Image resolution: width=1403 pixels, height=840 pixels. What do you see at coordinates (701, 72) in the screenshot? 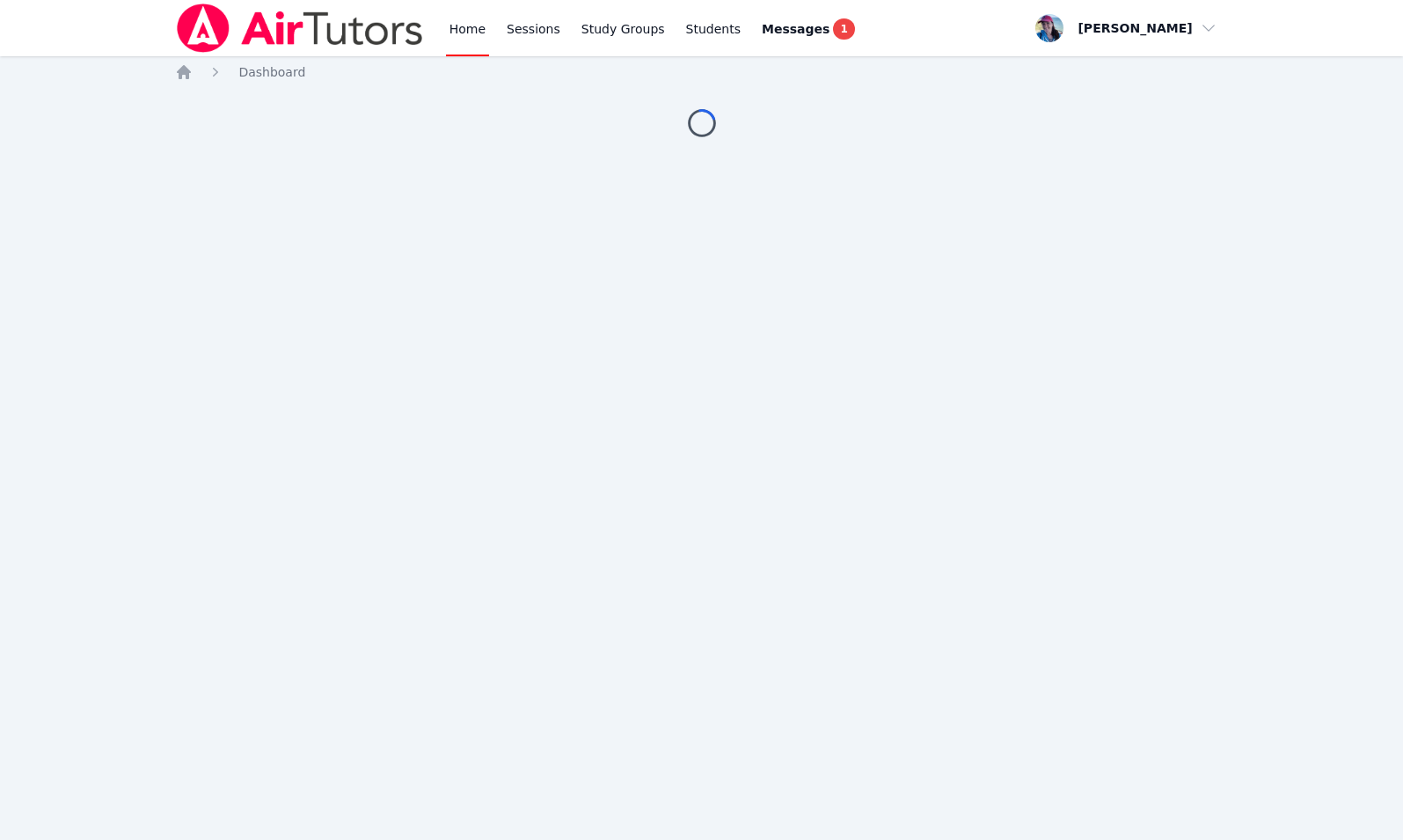
I see `nav: Breadcrumb` at bounding box center [701, 72].